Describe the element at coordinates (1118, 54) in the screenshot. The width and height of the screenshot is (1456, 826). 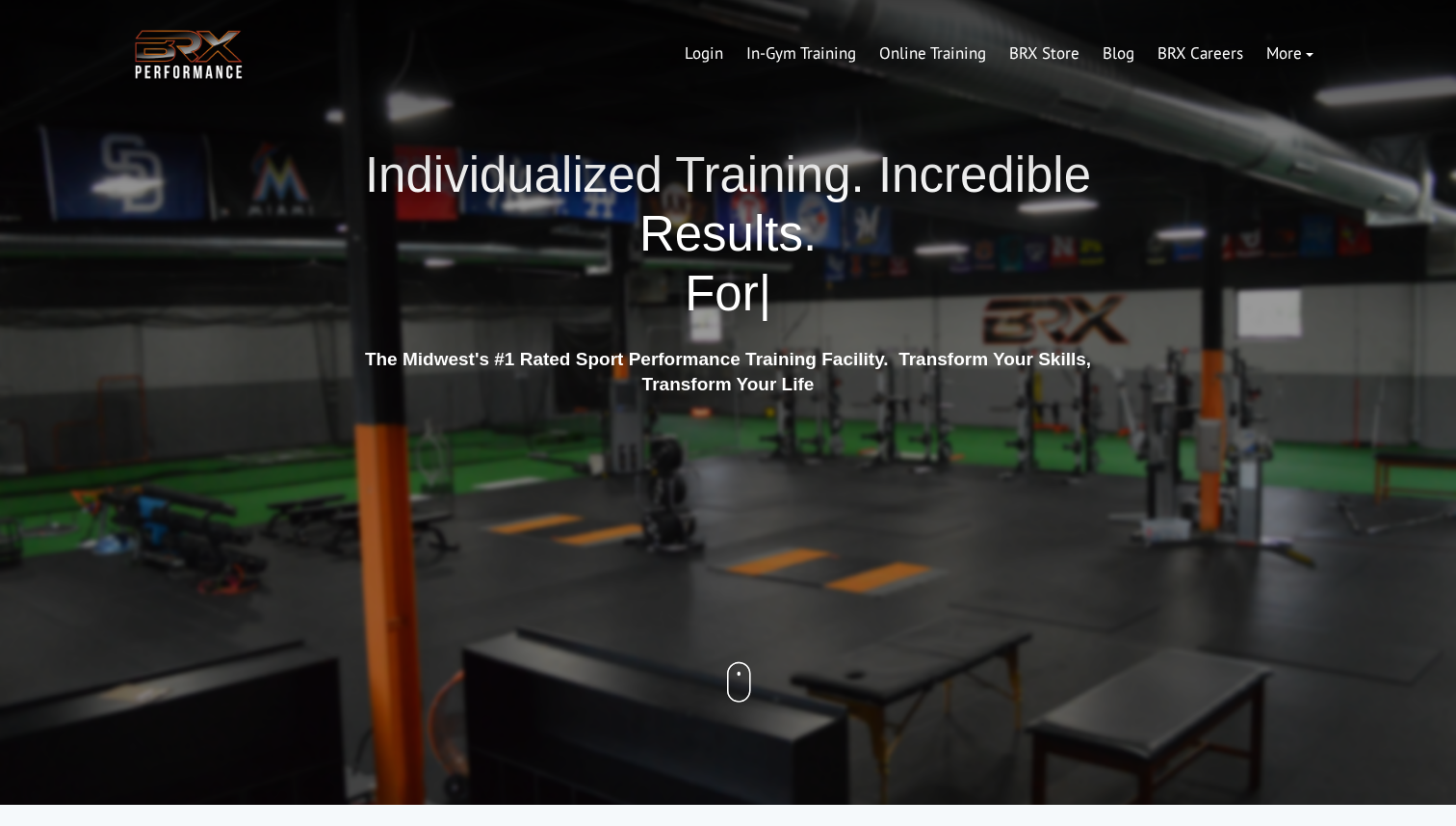
I see `a: Blog` at that location.